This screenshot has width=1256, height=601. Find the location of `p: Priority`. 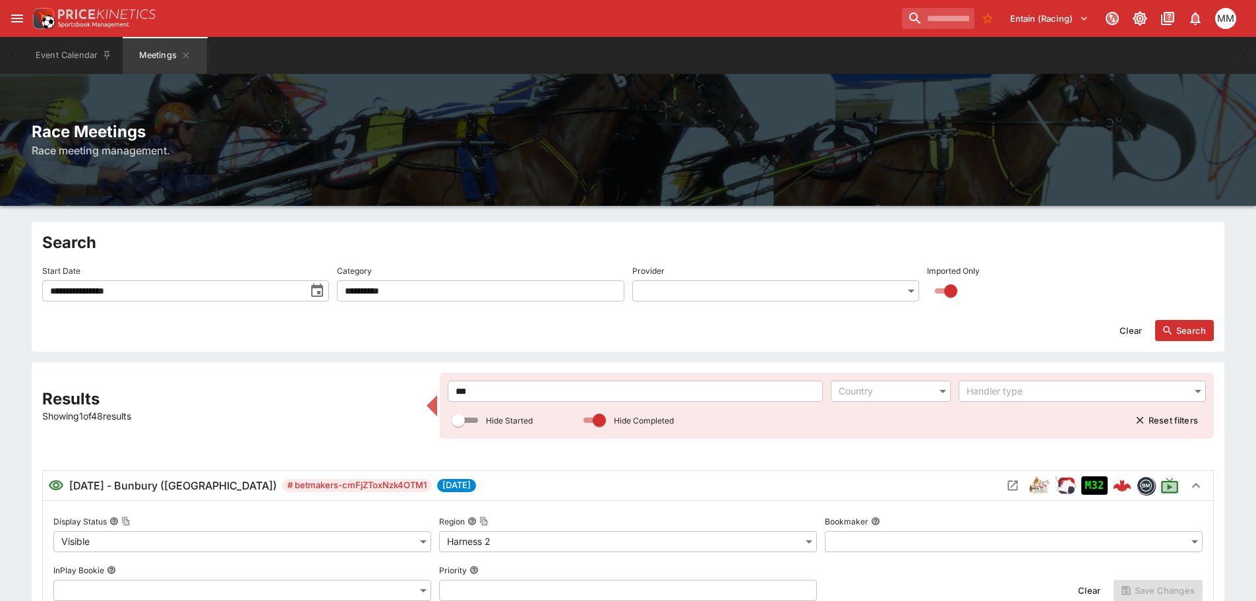

p: Priority is located at coordinates (453, 570).